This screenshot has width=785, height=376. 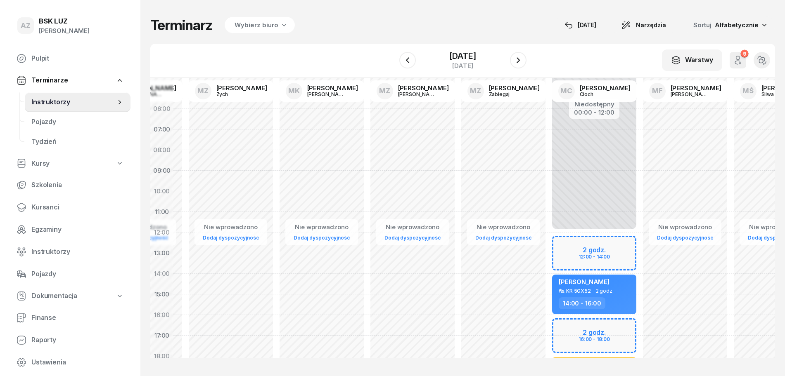 I want to click on a: Dokumentacja, so click(x=70, y=296).